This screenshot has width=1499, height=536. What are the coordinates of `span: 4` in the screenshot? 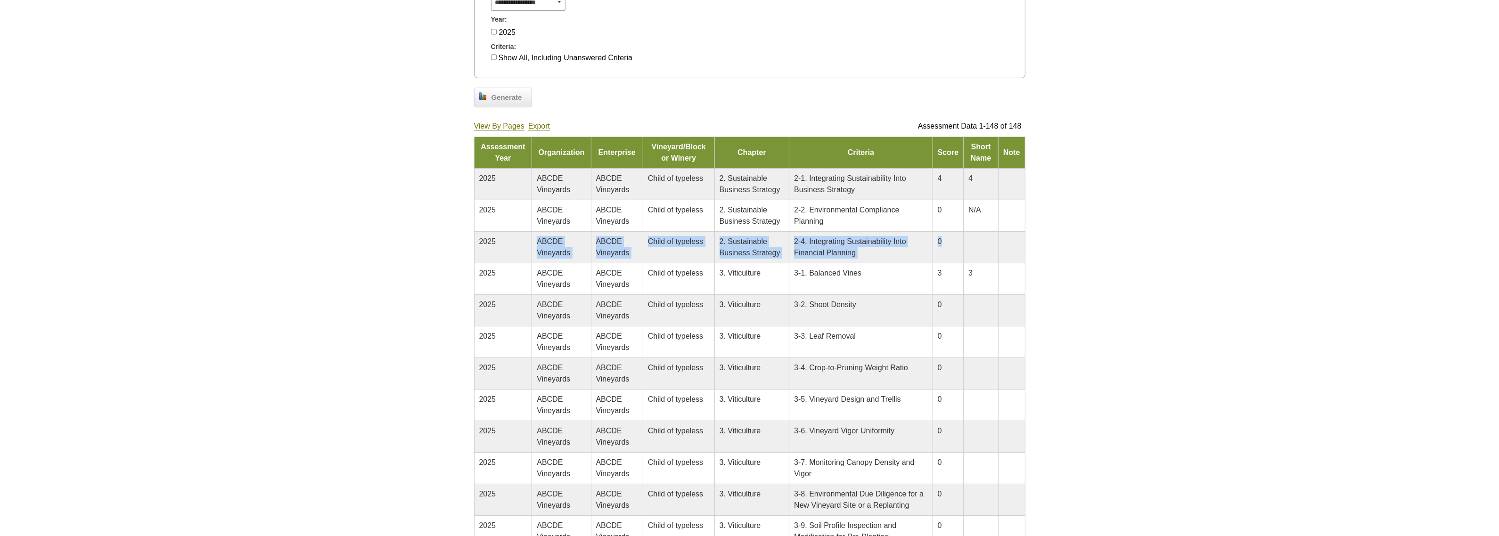 It's located at (940, 178).